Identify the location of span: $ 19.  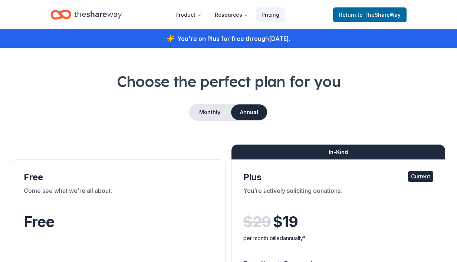
(285, 222).